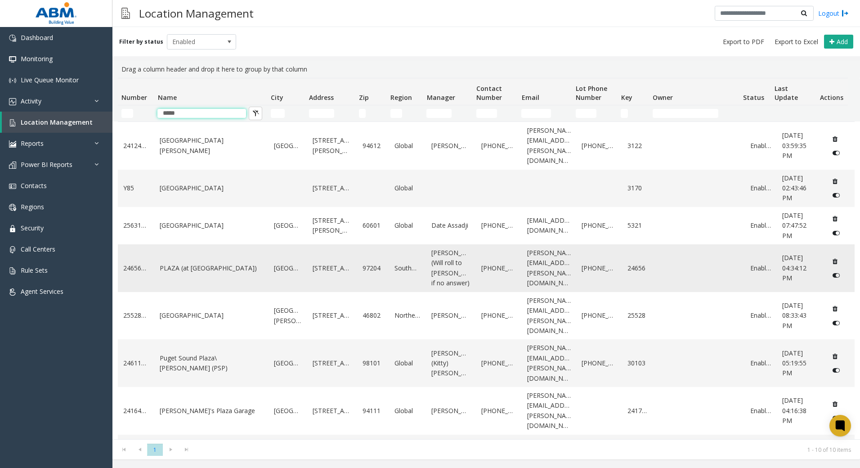 The image size is (860, 468). I want to click on span: Export to Excel, so click(796, 42).